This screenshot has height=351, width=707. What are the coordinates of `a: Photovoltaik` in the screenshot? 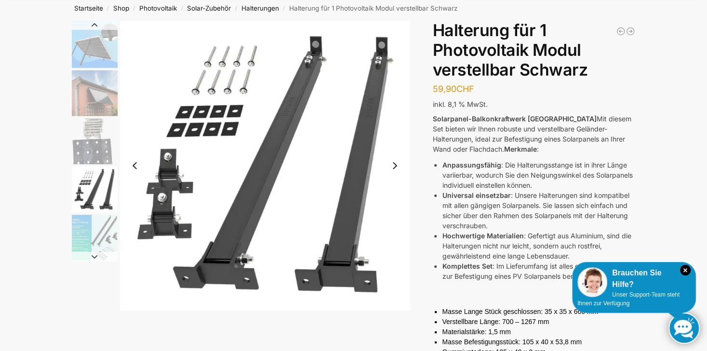 It's located at (158, 8).